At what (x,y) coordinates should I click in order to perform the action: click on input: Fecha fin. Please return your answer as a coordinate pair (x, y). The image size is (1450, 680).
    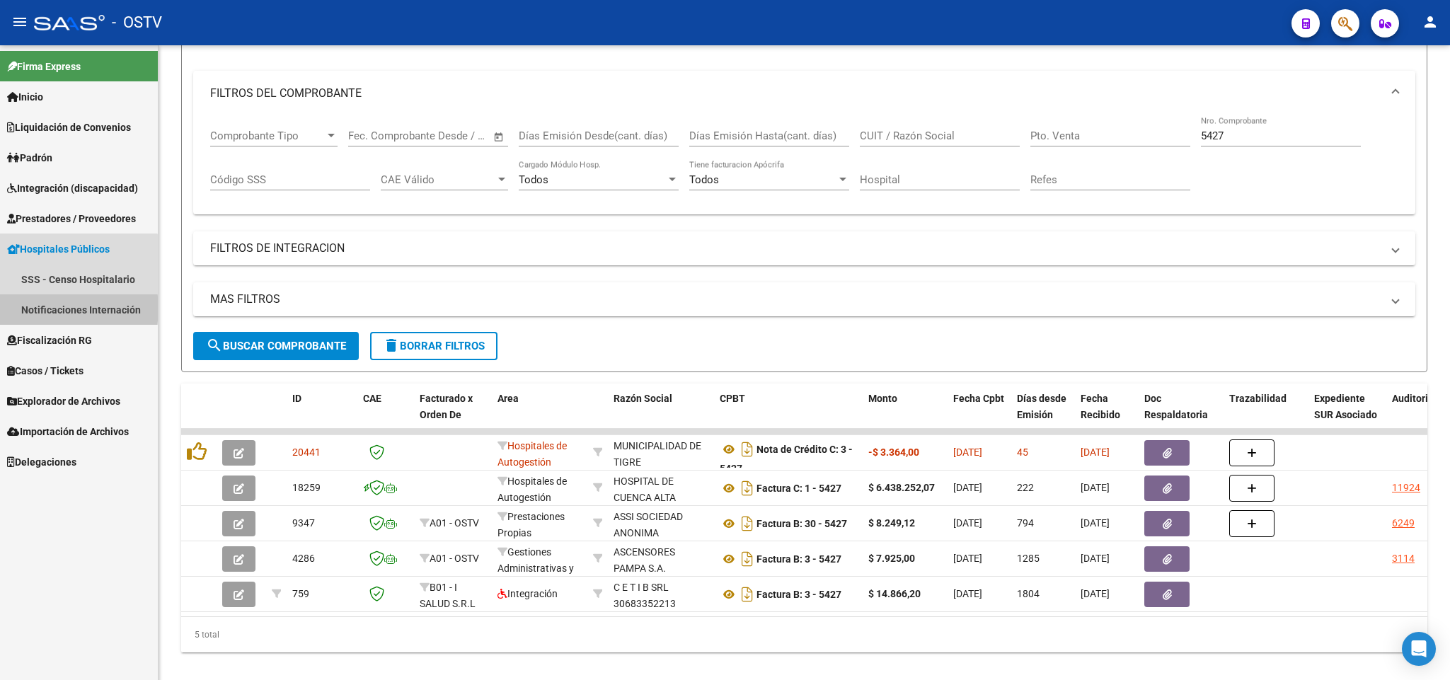
    Looking at the image, I should click on (452, 136).